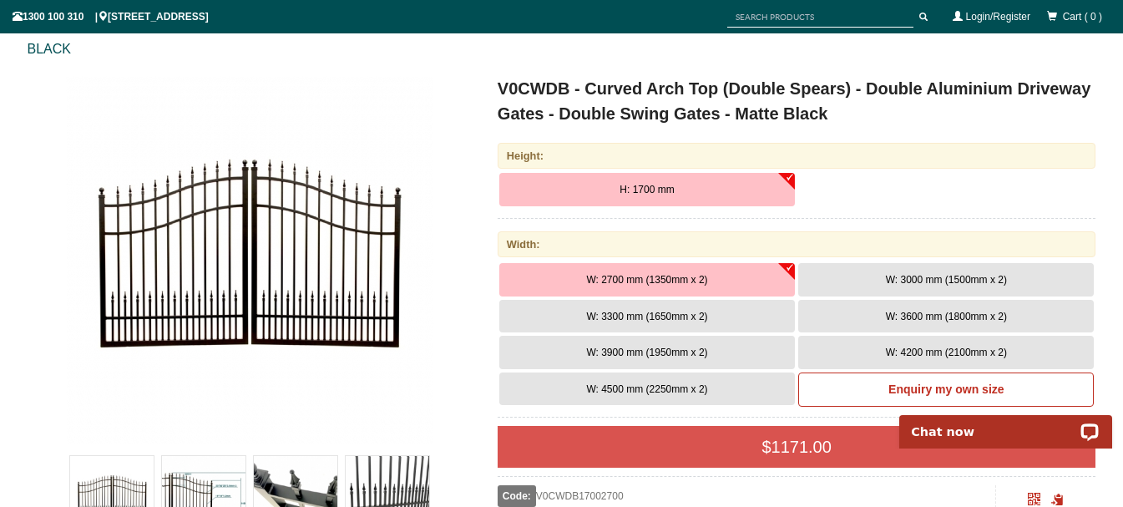  Describe the element at coordinates (1082, 17) in the screenshot. I see `span: Cart ( 0 )` at that location.